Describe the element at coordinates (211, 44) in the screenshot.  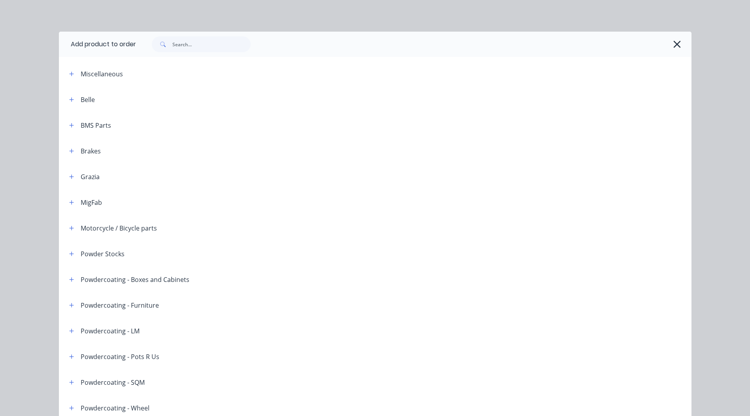
I see `input: Search...` at that location.